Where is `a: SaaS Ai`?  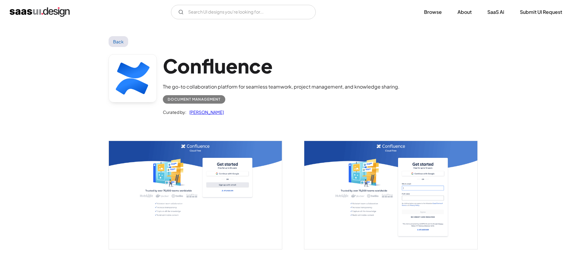
a: SaaS Ai is located at coordinates (496, 12).